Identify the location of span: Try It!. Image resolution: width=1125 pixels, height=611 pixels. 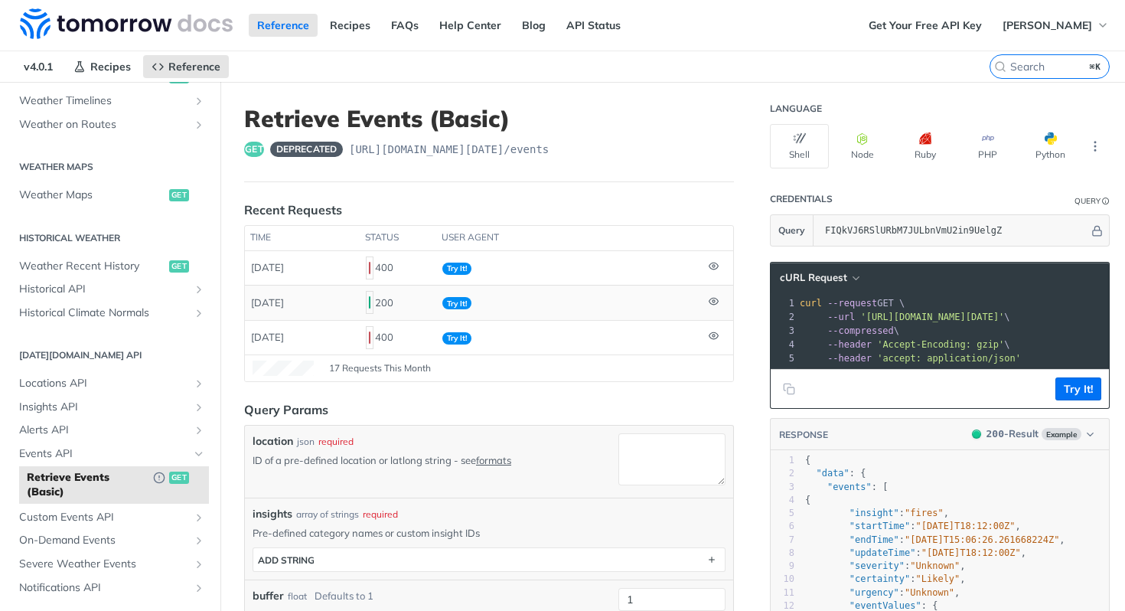
(457, 269).